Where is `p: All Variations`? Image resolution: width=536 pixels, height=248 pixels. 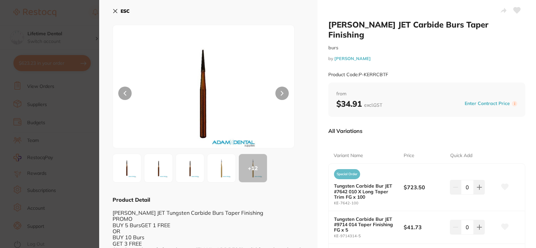
p: All Variations is located at coordinates (345, 131).